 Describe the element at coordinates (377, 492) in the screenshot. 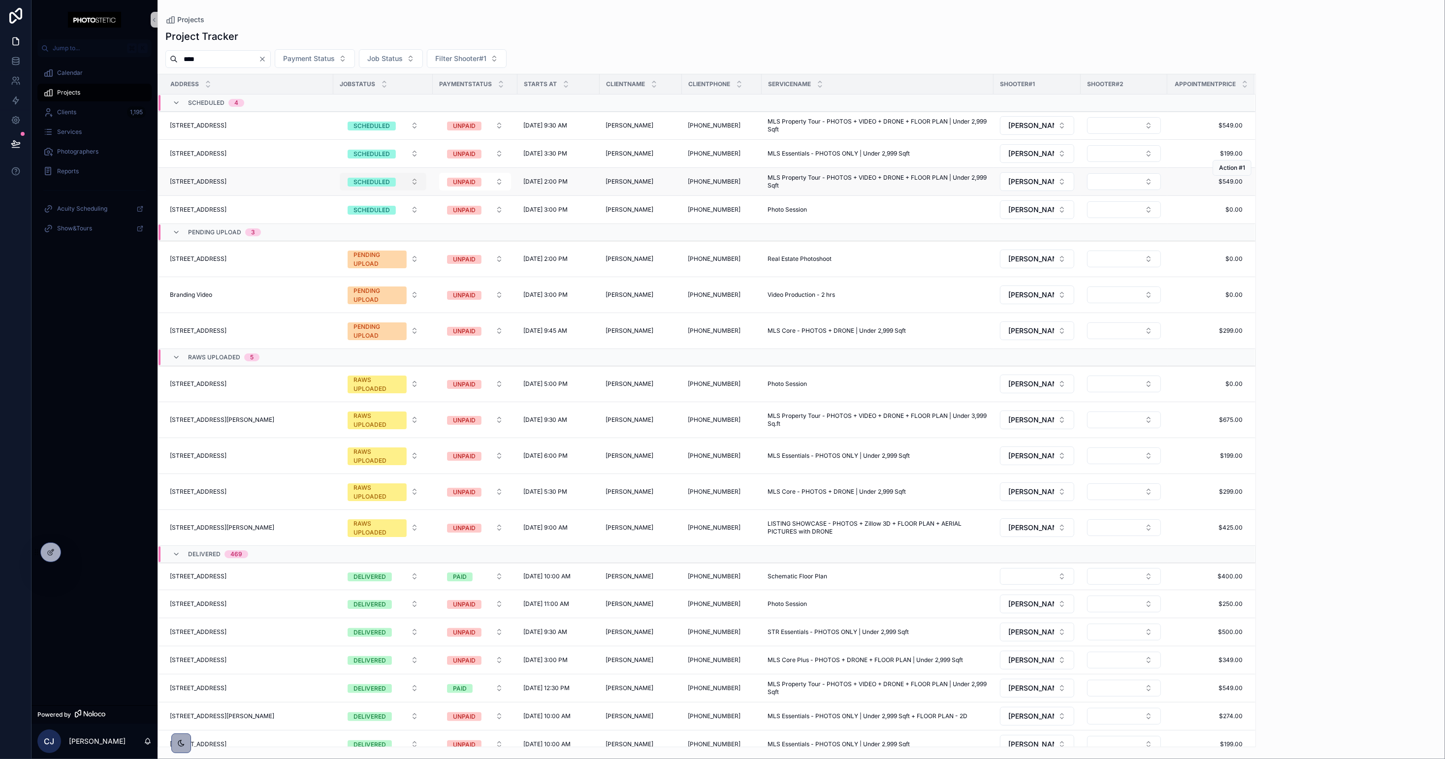

I see `div: RAWS UPLOADED` at that location.